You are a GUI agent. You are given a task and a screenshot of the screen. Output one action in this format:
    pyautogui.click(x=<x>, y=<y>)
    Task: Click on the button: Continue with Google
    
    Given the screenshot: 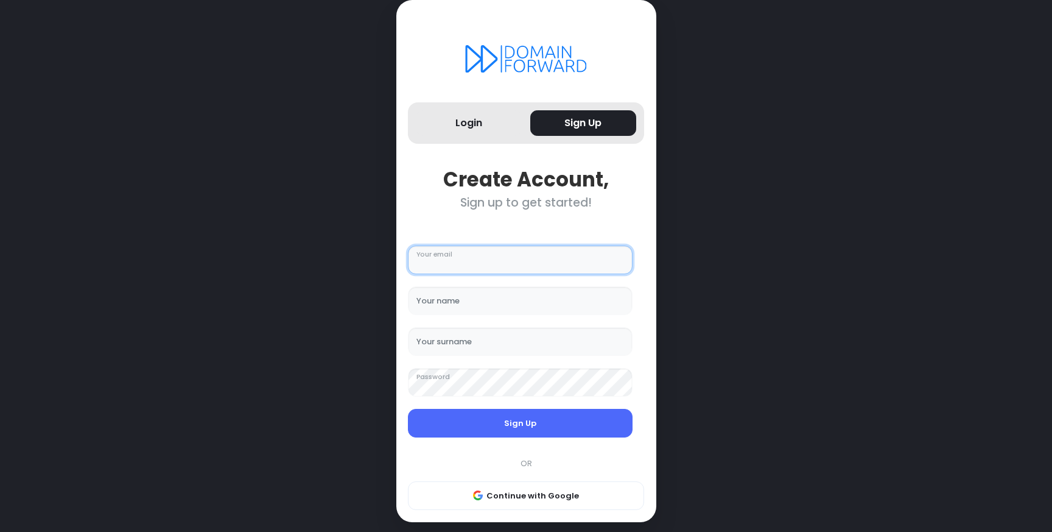 What is the action you would take?
    pyautogui.click(x=526, y=496)
    